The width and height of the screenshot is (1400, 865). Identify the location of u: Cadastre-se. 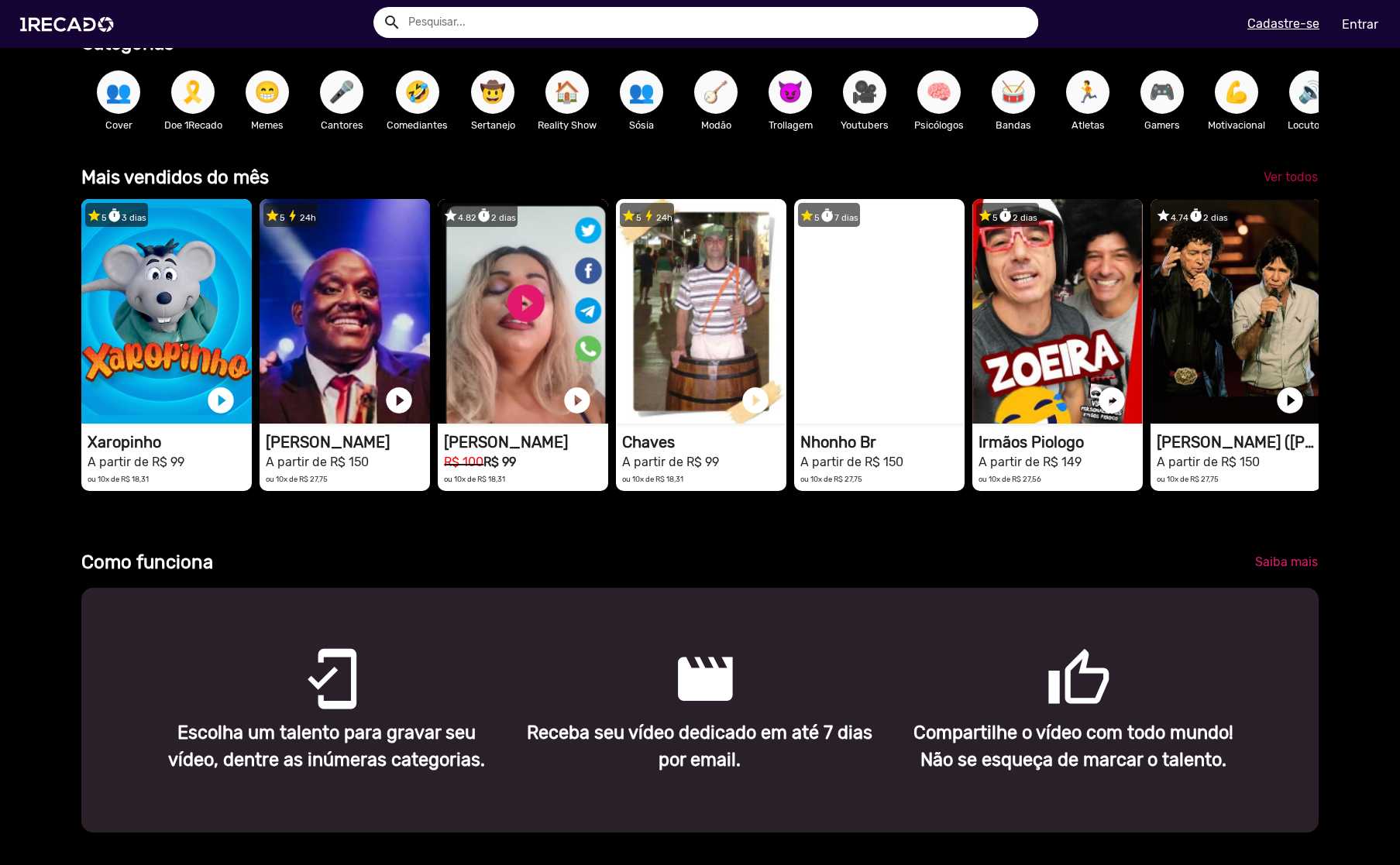
(1283, 24).